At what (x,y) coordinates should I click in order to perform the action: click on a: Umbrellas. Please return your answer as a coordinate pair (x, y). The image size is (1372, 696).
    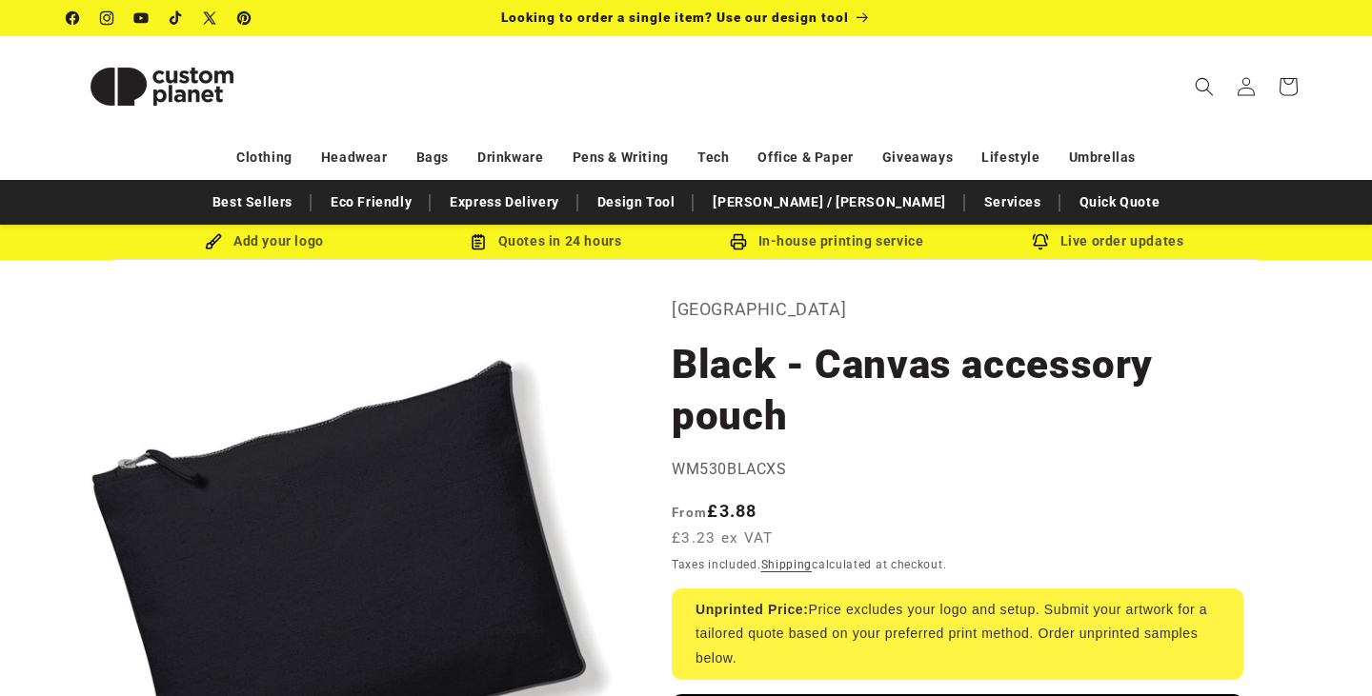
    Looking at the image, I should click on (1102, 157).